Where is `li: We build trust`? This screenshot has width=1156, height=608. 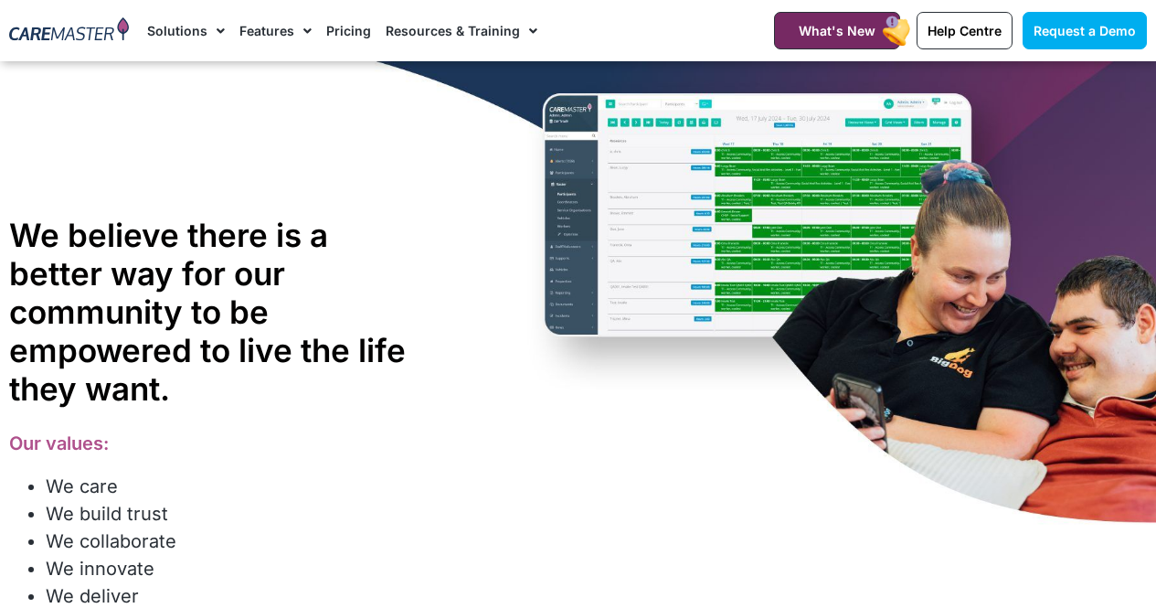 li: We build trust is located at coordinates (232, 513).